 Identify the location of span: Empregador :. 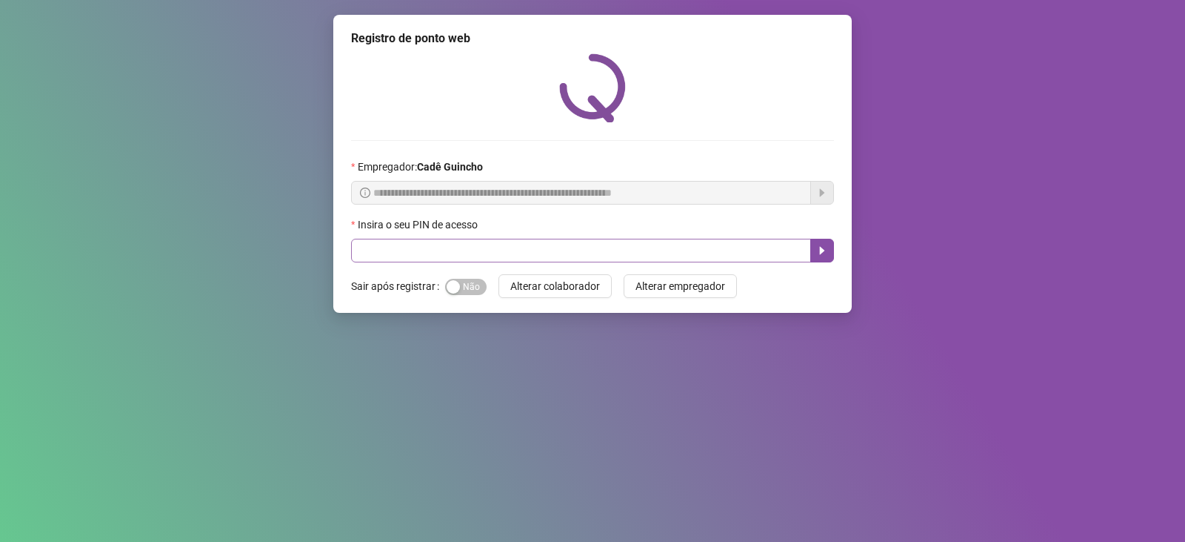
(420, 167).